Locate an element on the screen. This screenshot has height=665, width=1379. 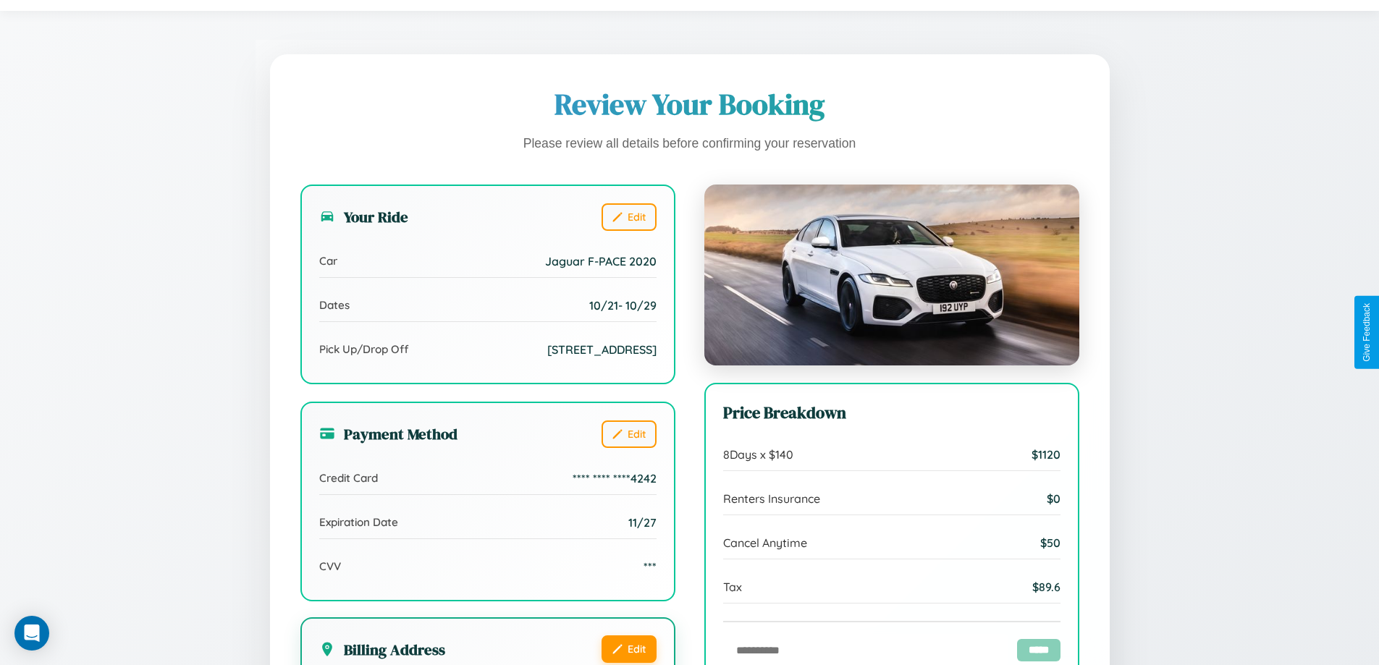
span: Cancel Anytime is located at coordinates (765, 543).